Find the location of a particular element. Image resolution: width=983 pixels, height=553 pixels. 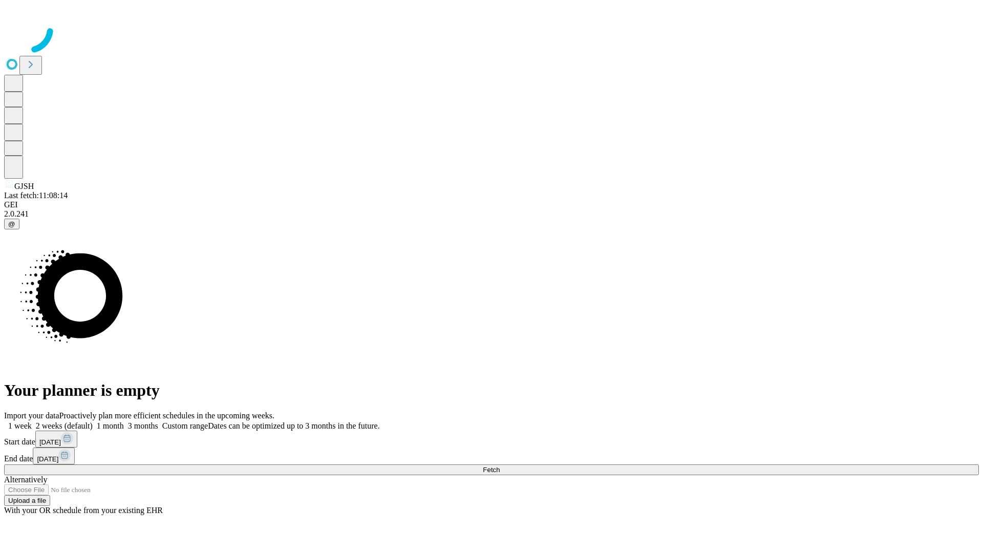

span: Alternatively is located at coordinates (26, 479).